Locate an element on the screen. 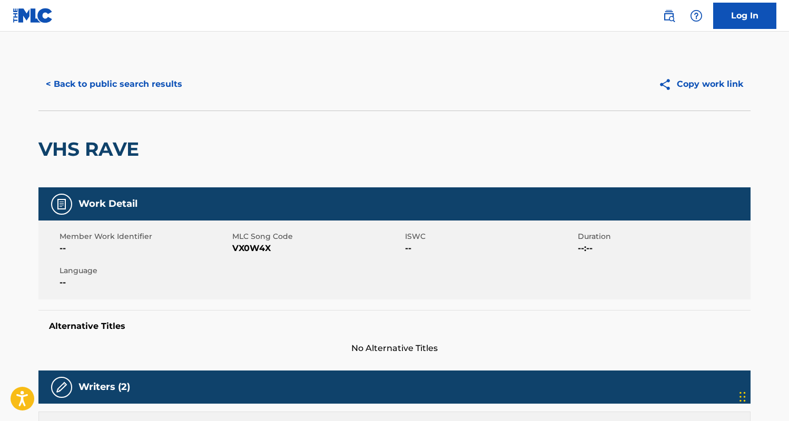 This screenshot has height=421, width=789. h5: Alternative Titles is located at coordinates (394, 327).